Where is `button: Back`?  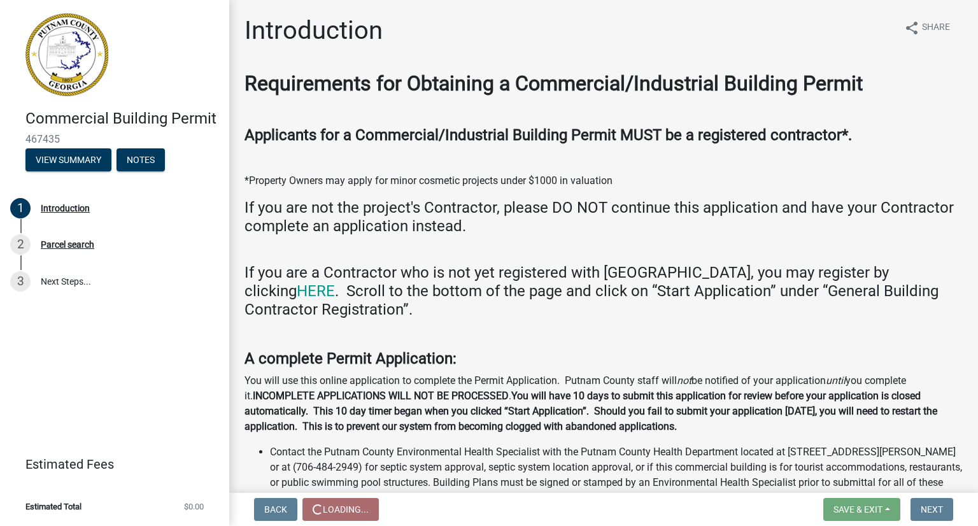 button: Back is located at coordinates (276, 510).